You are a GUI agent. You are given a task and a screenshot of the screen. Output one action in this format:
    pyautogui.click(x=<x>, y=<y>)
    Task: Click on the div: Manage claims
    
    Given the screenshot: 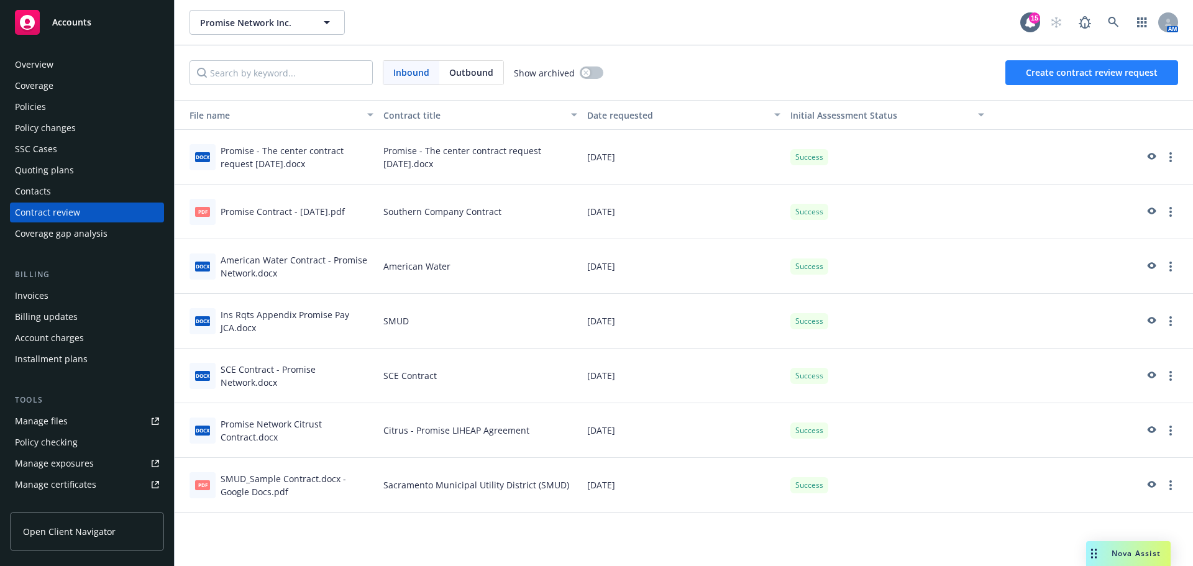 What is the action you would take?
    pyautogui.click(x=46, y=506)
    